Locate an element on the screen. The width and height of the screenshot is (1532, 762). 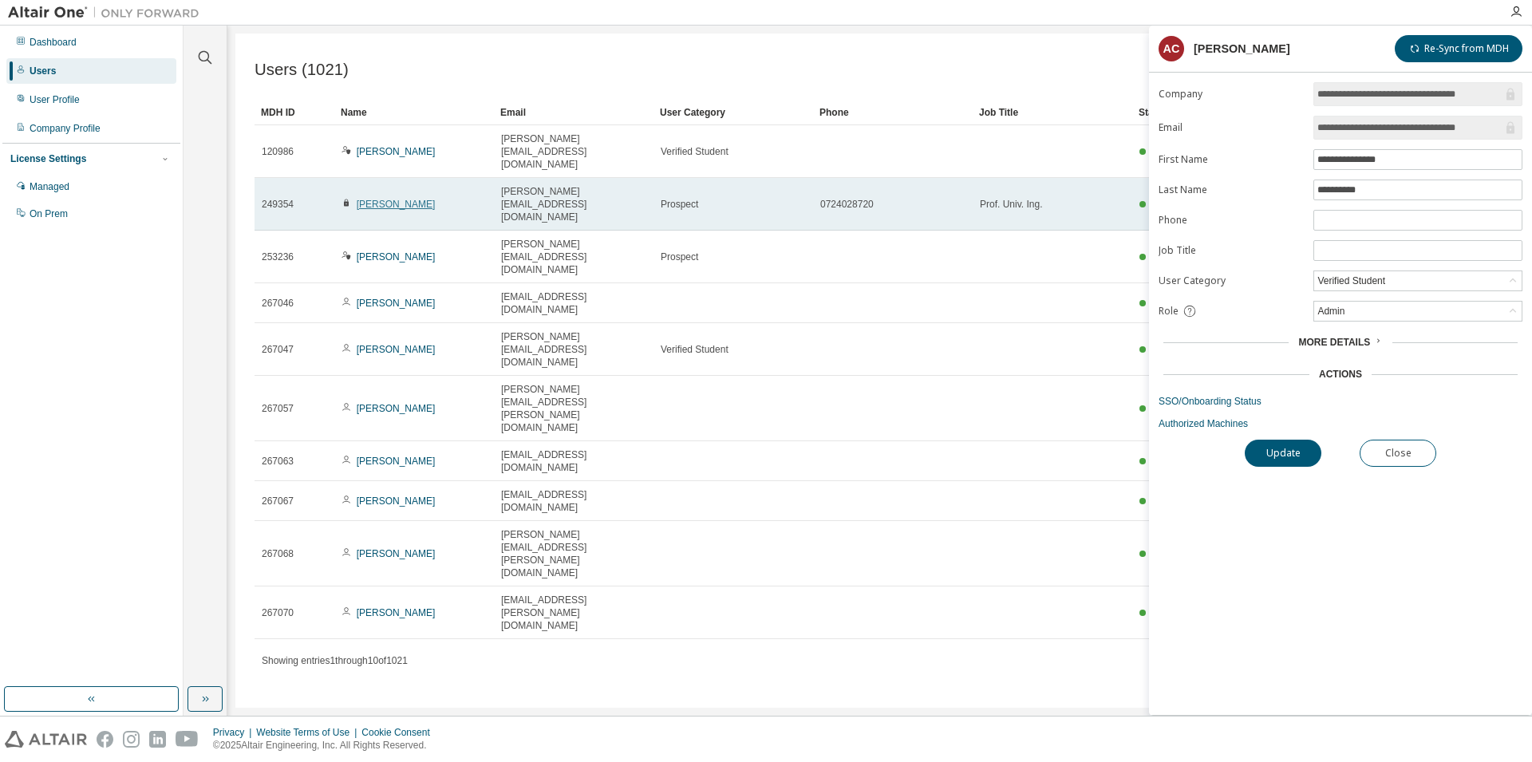
div: Name is located at coordinates (414, 113).